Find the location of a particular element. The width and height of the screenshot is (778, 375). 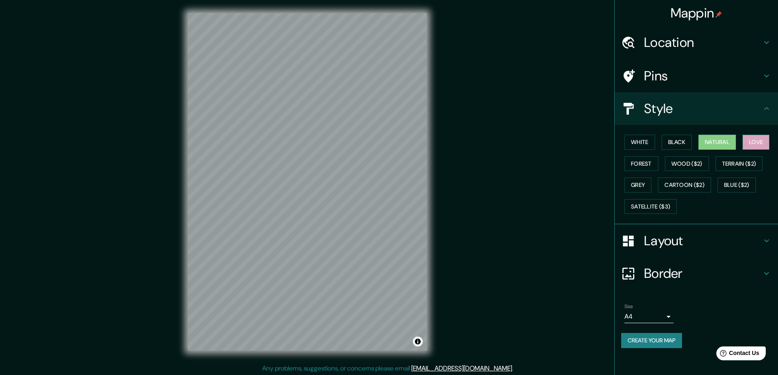

button: Satellite ($3) is located at coordinates (651, 207).